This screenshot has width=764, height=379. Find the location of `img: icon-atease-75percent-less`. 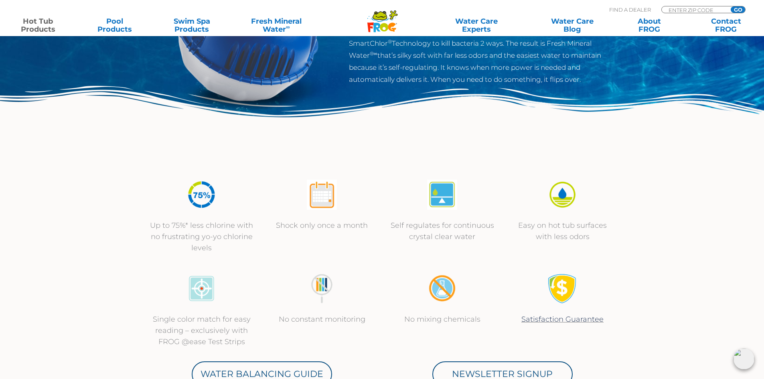

img: icon-atease-75percent-less is located at coordinates (201, 194).